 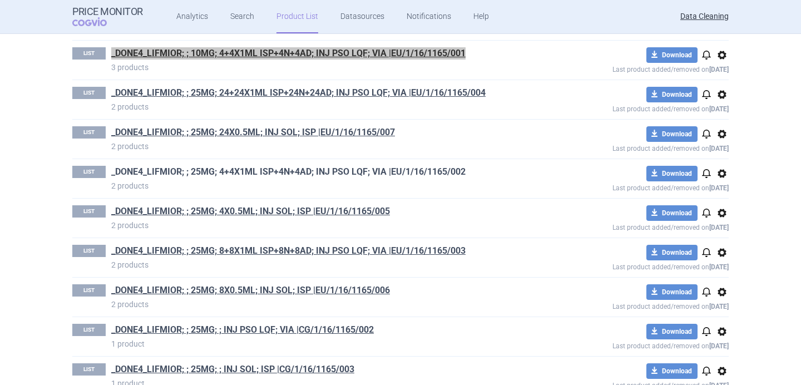 I want to click on a: _DONE4_LIFMIOR; ; 25MG; 4+4X1ML ISP+4N+4AD; INJ PSO LQF; VIA |EU/1/16/1165/002, so click(x=288, y=172).